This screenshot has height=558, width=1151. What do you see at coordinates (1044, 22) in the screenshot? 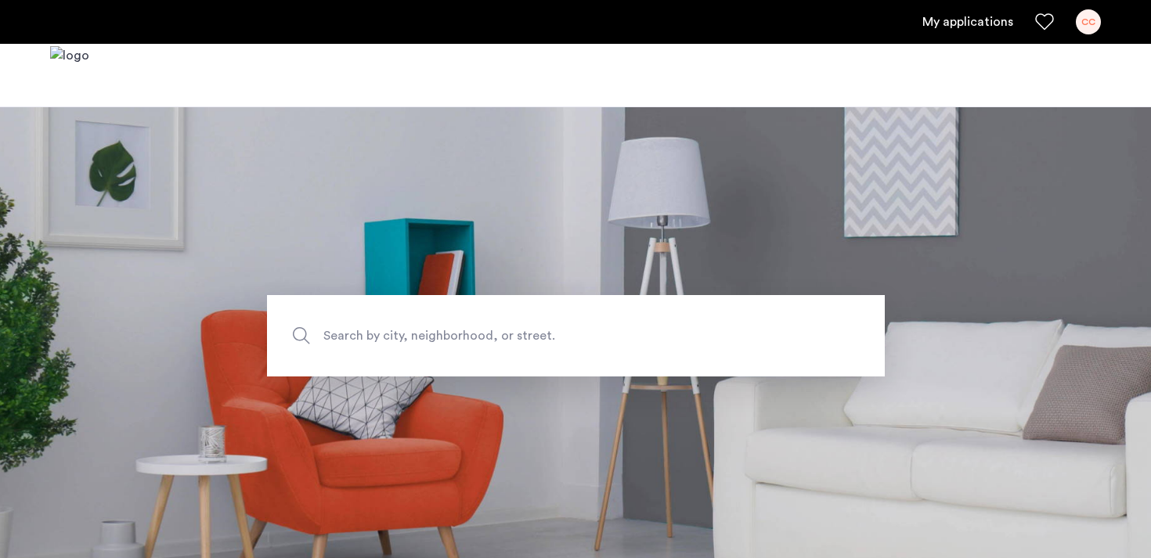
I see `a: Favorites` at bounding box center [1044, 22].